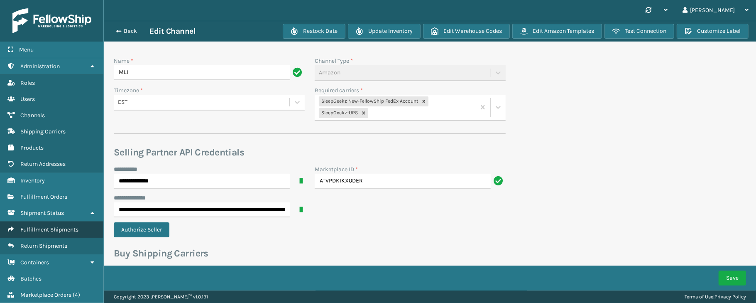 The image size is (756, 303). What do you see at coordinates (466, 31) in the screenshot?
I see `button: Edit Warehouse Codes` at bounding box center [466, 31].